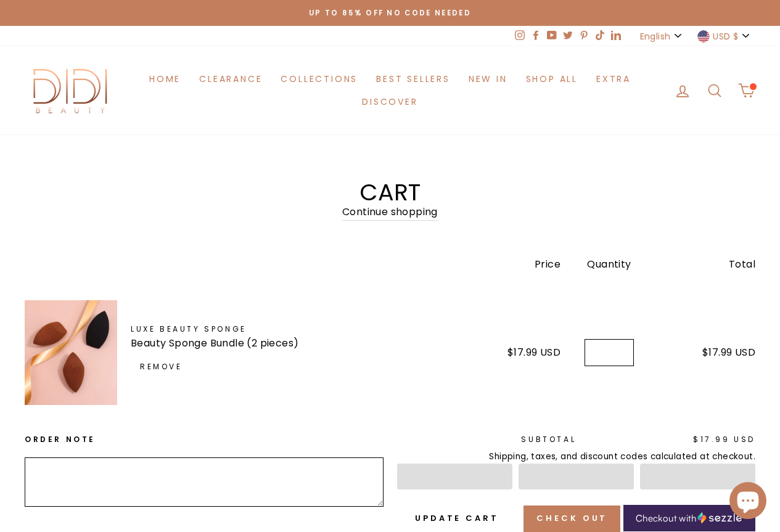  What do you see at coordinates (609, 265) in the screenshot?
I see `div: Quantity` at bounding box center [609, 265].